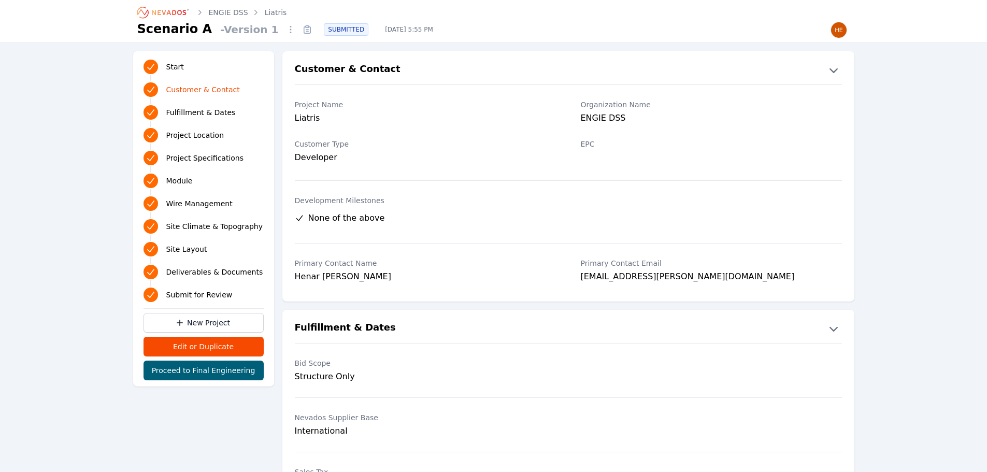 The image size is (987, 472). What do you see at coordinates (204, 347) in the screenshot?
I see `button: Edit or Duplicate` at bounding box center [204, 347].